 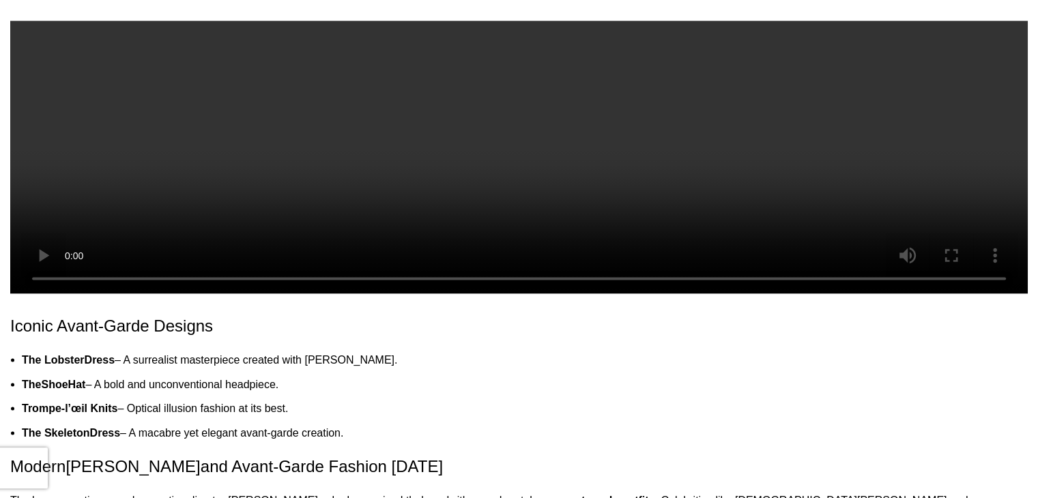 I want to click on li: – A macabre yet elegant avant-garde creation., so click(x=525, y=433).